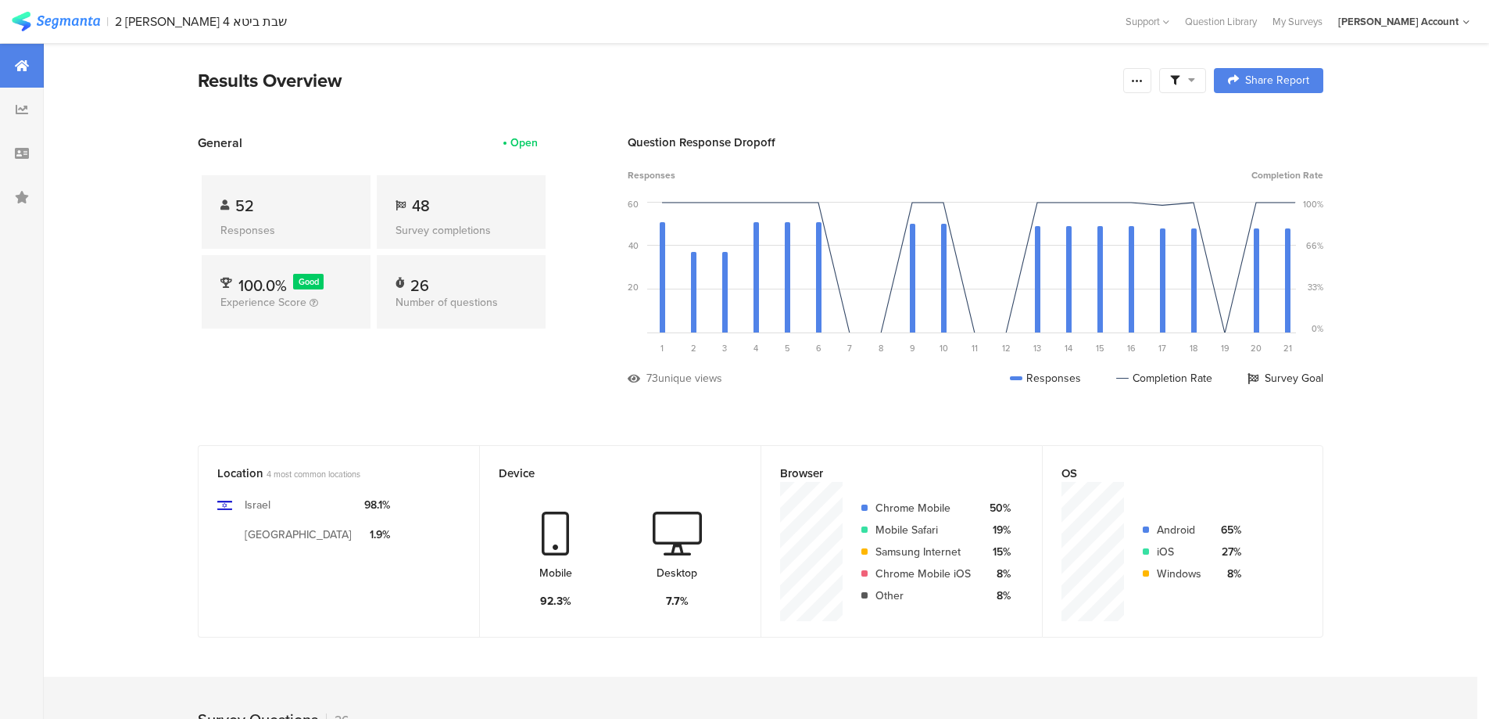  Describe the element at coordinates (633, 204) in the screenshot. I see `div: 60` at that location.